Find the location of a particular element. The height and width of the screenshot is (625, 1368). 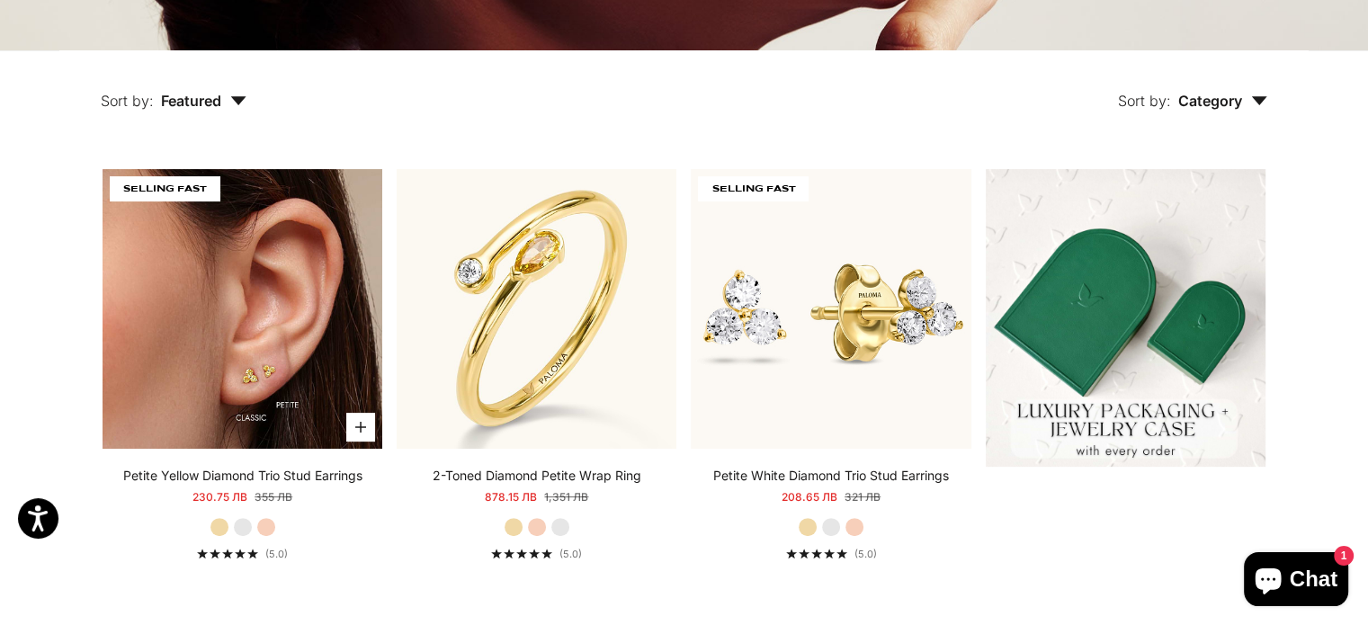

inbox-online-store-chat: Shopify online store chat is located at coordinates (1296, 581).